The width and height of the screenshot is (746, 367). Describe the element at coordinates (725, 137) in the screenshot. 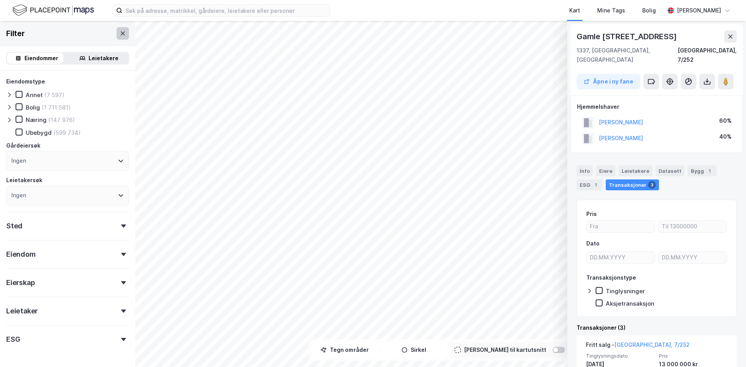

I see `div: 40%` at that location.